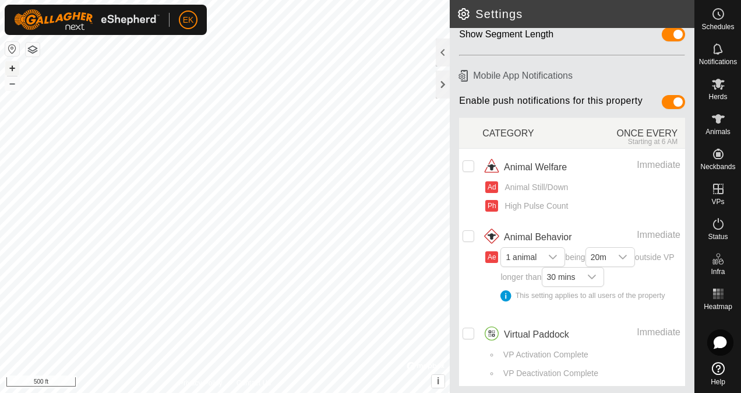 The width and height of the screenshot is (741, 393). Describe the element at coordinates (549, 373) in the screenshot. I see `span: VP Deactivation Complete` at that location.